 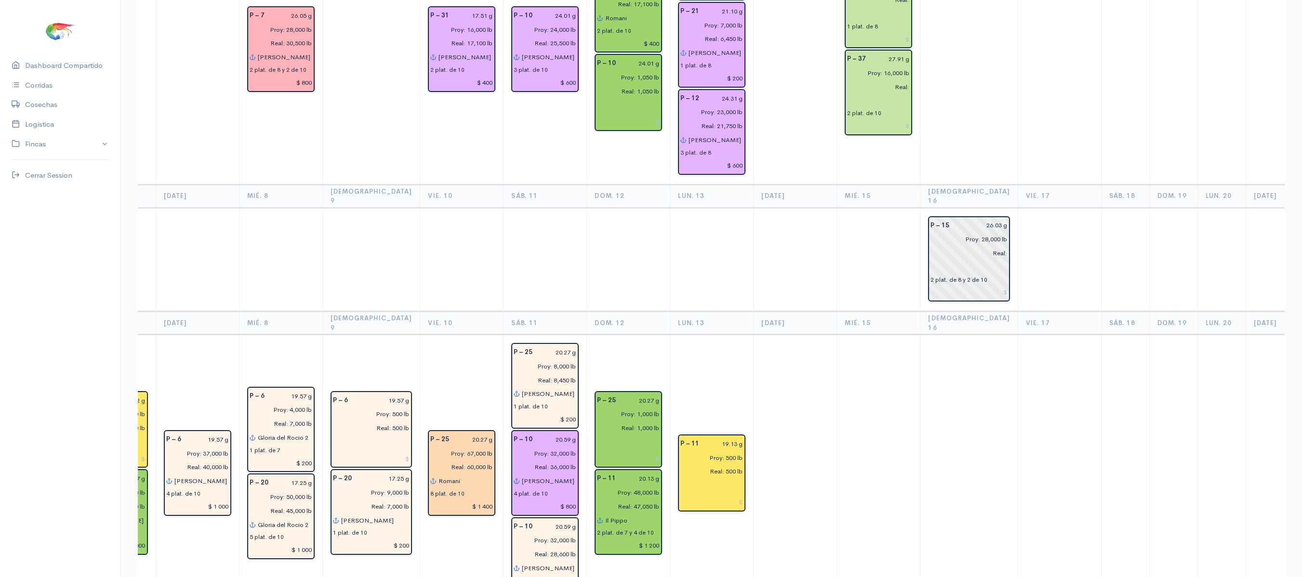 I want to click on div: P – 21, so click(x=689, y=11).